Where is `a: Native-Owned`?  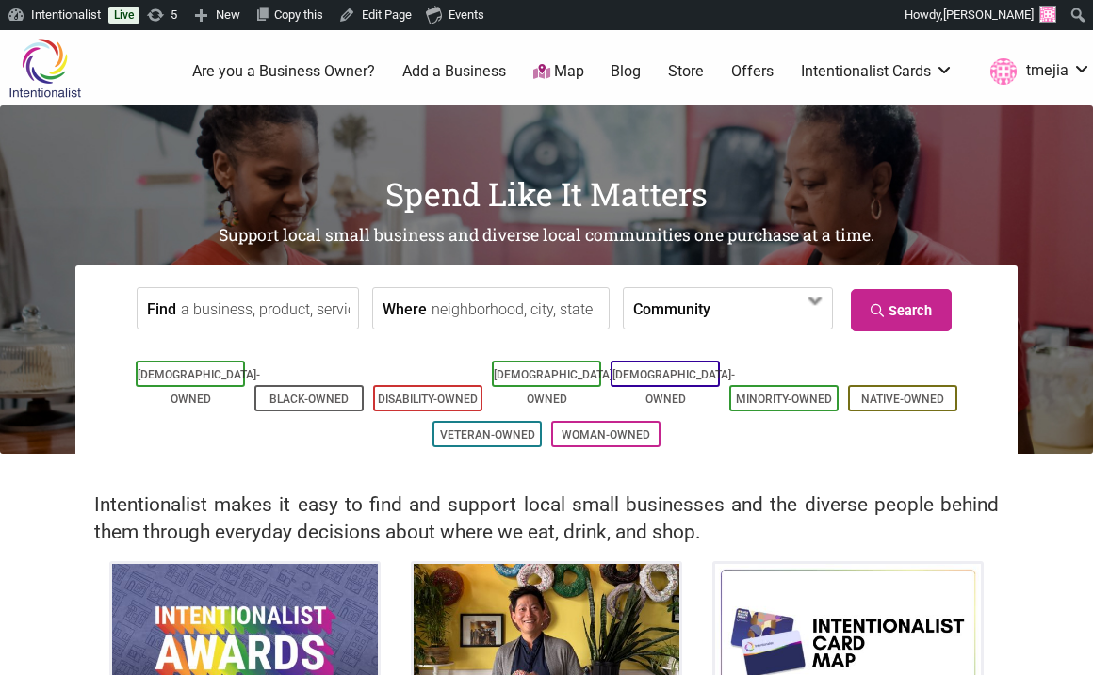 a: Native-Owned is located at coordinates (902, 399).